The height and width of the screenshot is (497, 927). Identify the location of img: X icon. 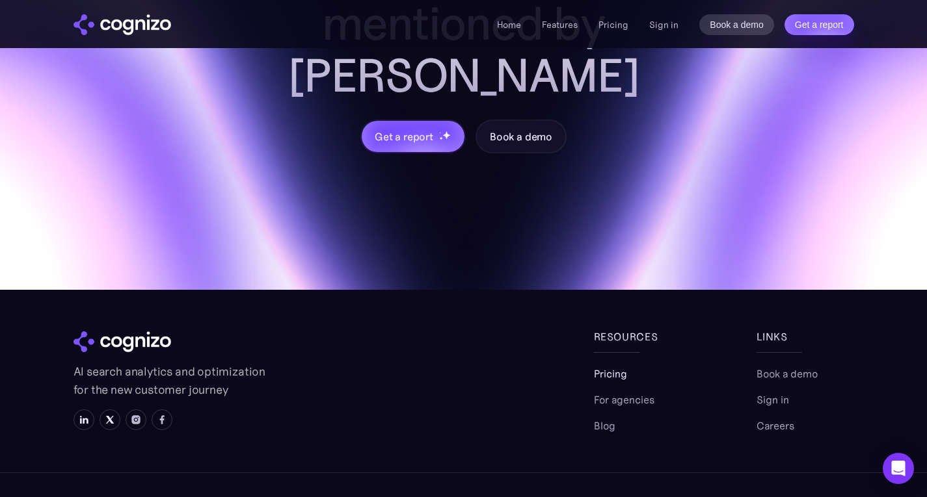
(110, 420).